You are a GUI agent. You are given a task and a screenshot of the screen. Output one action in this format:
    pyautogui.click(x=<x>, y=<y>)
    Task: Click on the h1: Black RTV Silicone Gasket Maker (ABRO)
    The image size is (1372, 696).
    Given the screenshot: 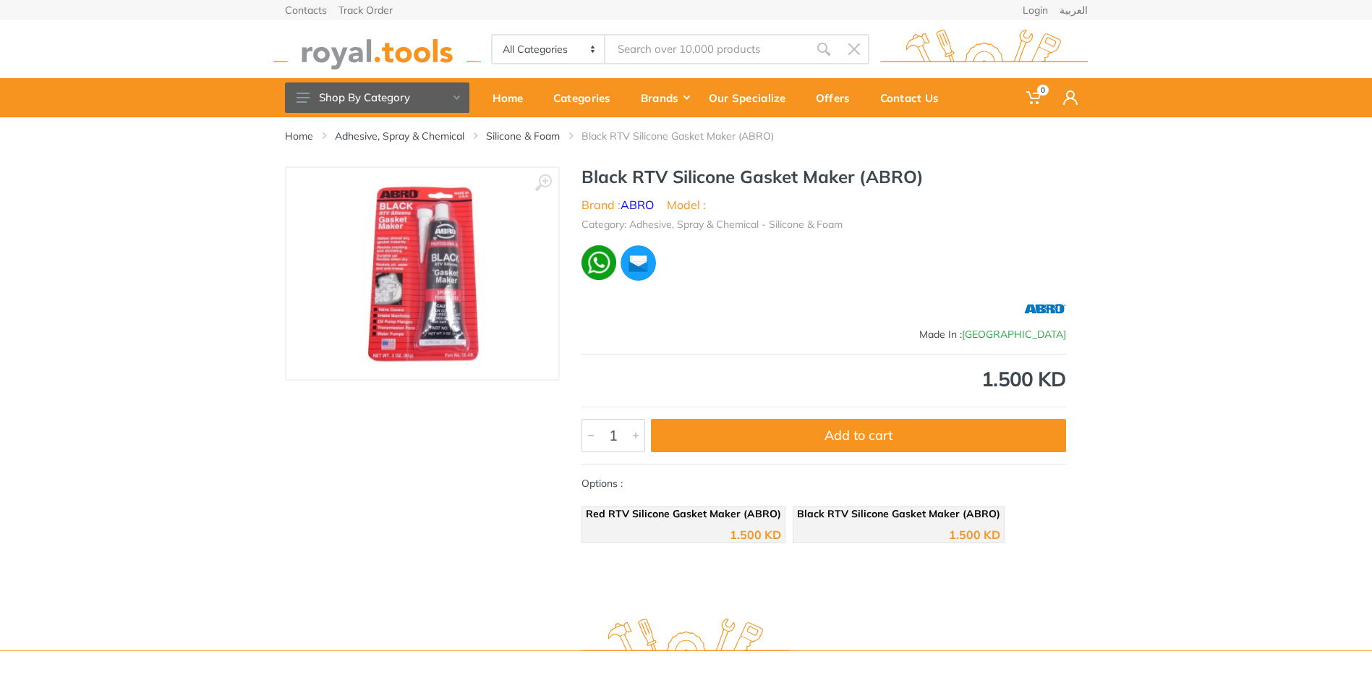 What is the action you would take?
    pyautogui.click(x=824, y=176)
    